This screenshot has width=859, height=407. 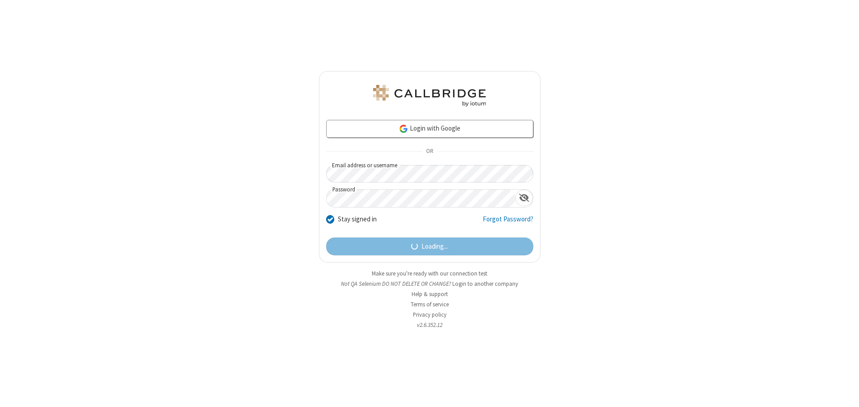 What do you see at coordinates (429, 284) in the screenshot?
I see `li: Not QA Selenium DO NOT DELETE OR CHANGE?` at bounding box center [429, 284].